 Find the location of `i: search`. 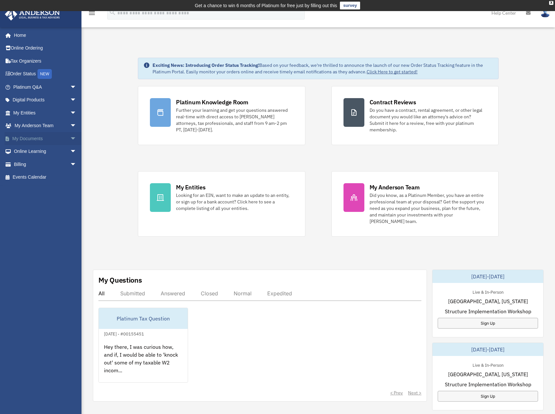

i: search is located at coordinates (112, 12).